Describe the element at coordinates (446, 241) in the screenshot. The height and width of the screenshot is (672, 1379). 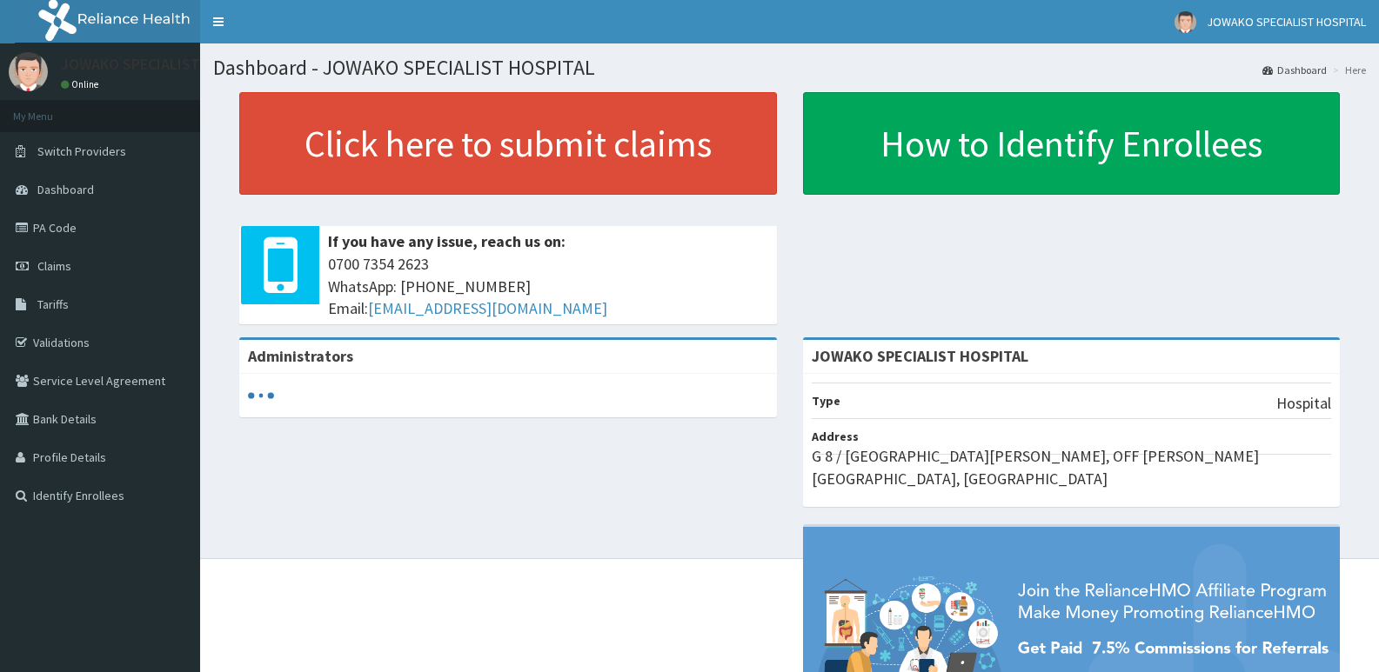
I see `b: If you have any issue, reach us on:` at that location.